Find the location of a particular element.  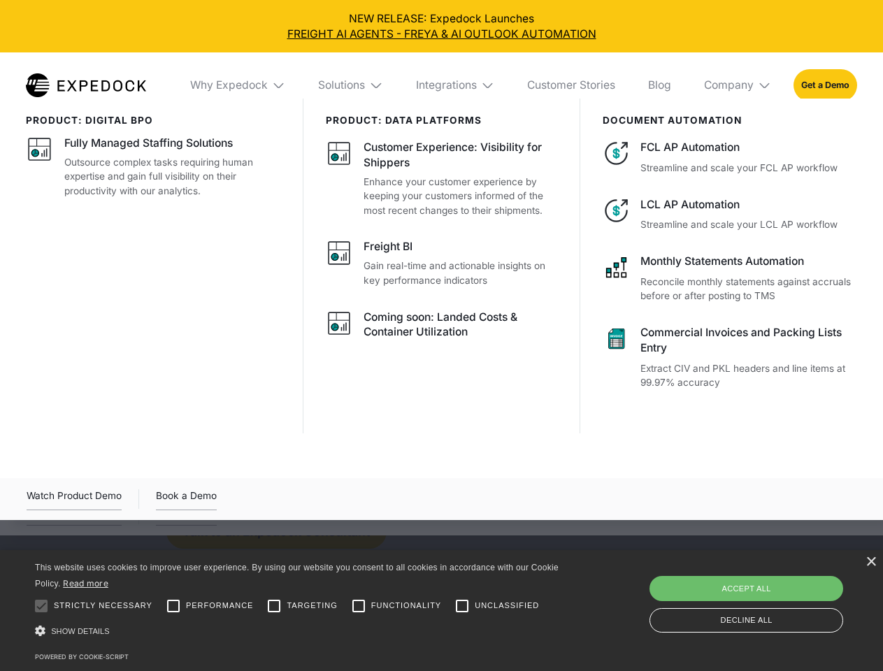

a: FCL AP AutomationStreamline and scale your FCL AP workflow is located at coordinates (730, 157).